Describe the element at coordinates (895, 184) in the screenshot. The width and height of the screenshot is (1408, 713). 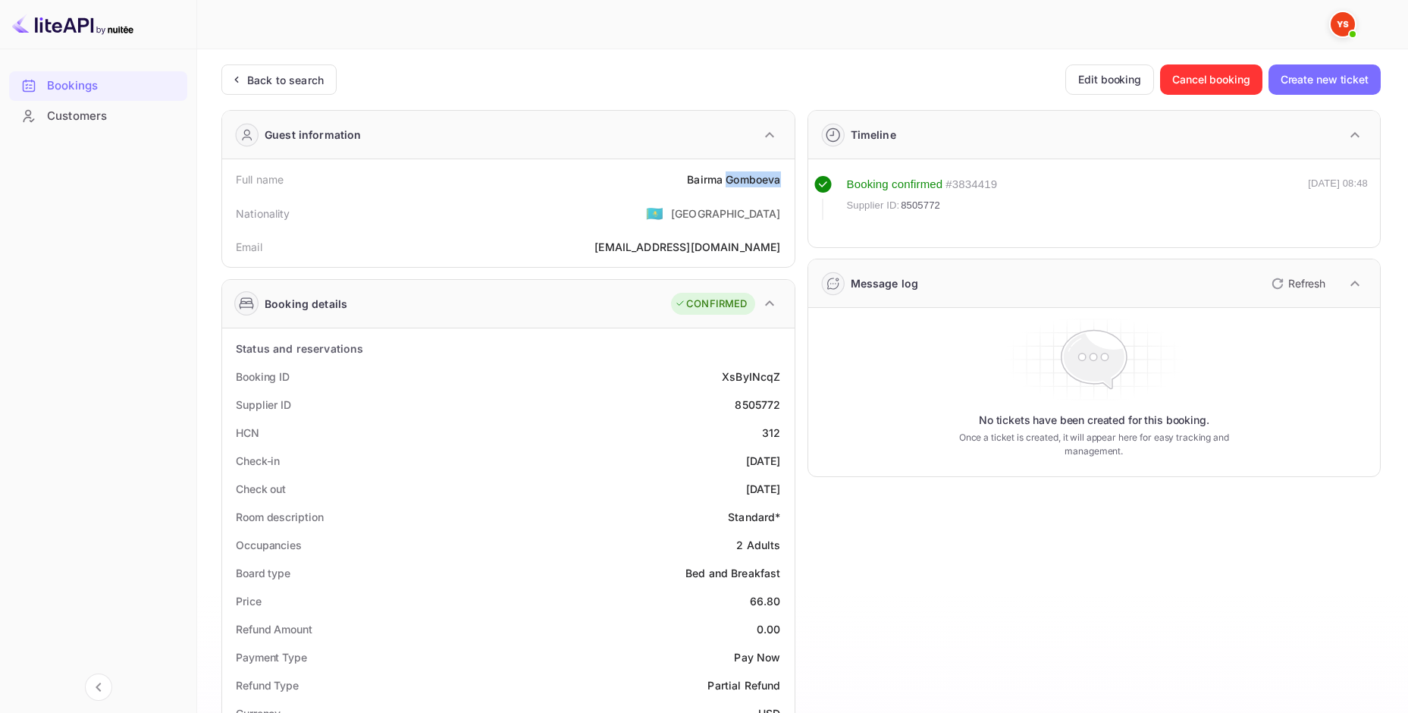
I see `div: Booking confirmed` at that location.